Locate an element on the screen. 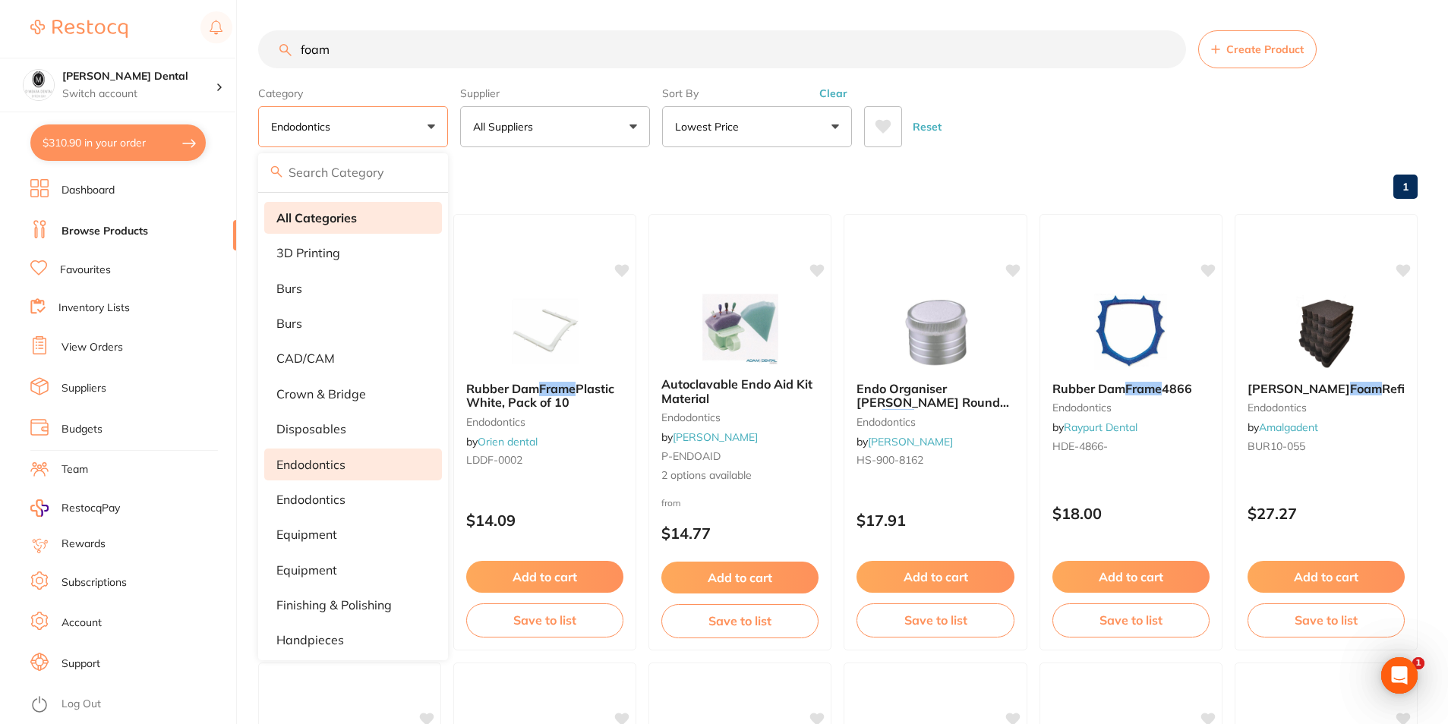  button: $310.90 in your order is located at coordinates (118, 143).